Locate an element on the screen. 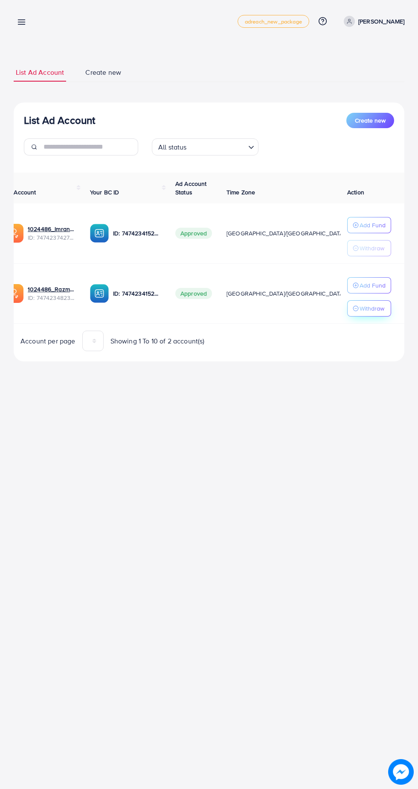  span: Ad Account Status is located at coordinates (191, 188).